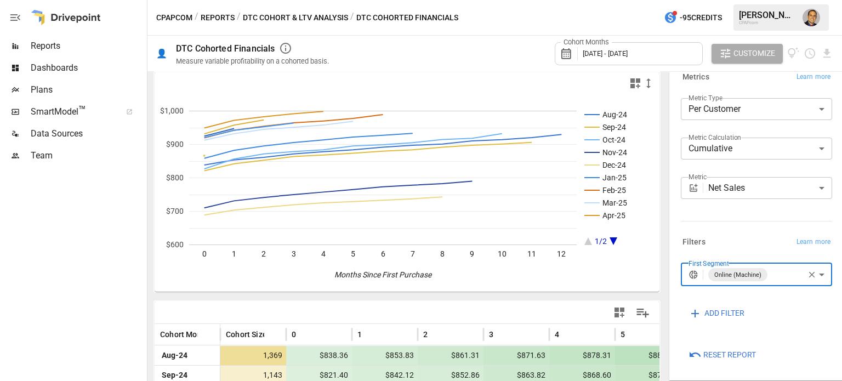  Describe the element at coordinates (294, 254) in the screenshot. I see `text: 3` at that location.